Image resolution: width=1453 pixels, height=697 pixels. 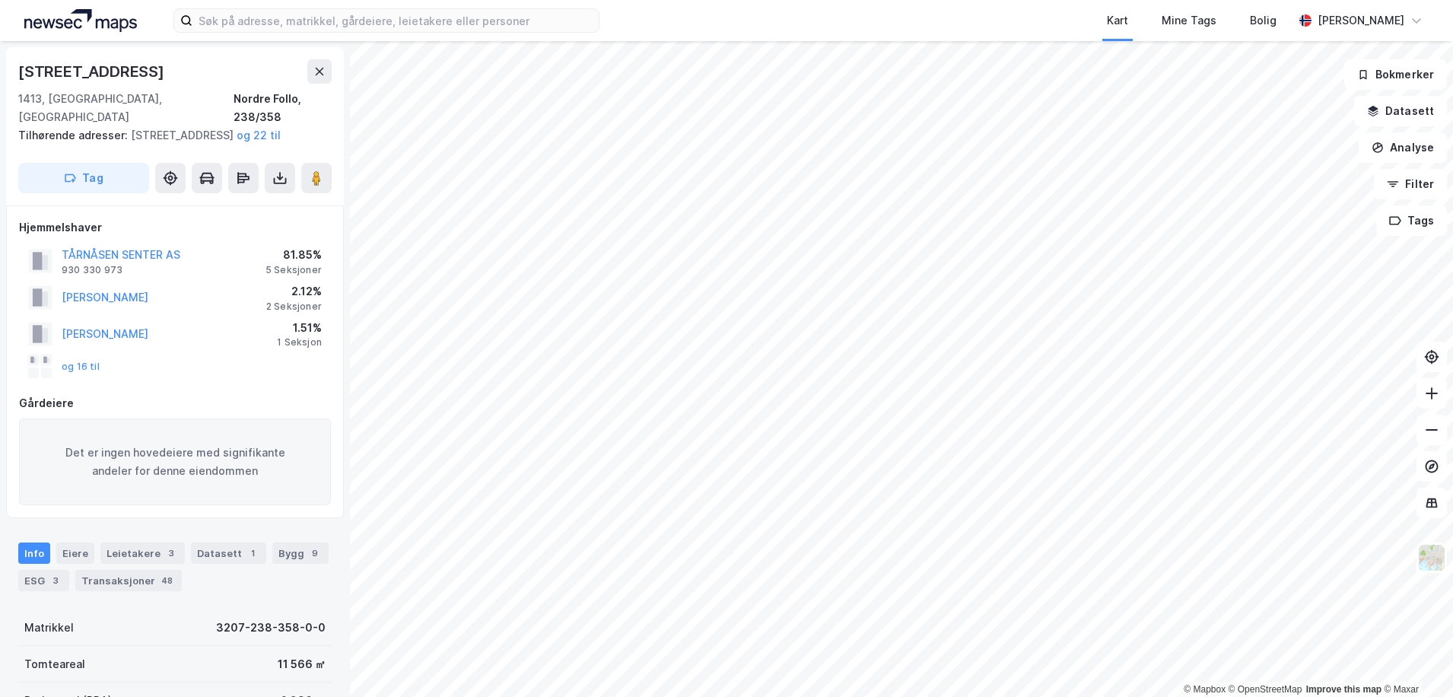 I want to click on div: Mine Tags, so click(x=1189, y=21).